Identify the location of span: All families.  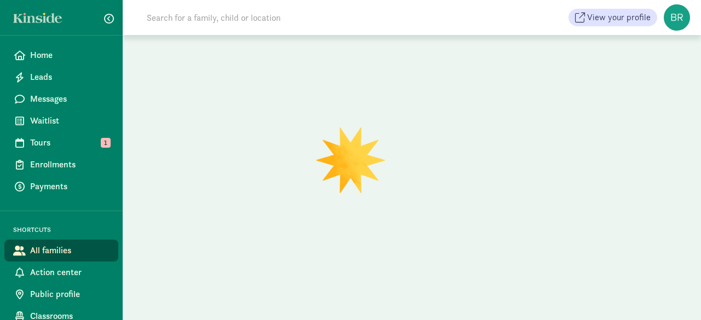
(70, 251).